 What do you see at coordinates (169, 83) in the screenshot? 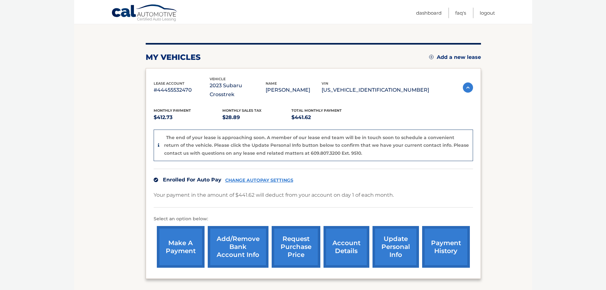
I see `span: lease account` at bounding box center [169, 83].